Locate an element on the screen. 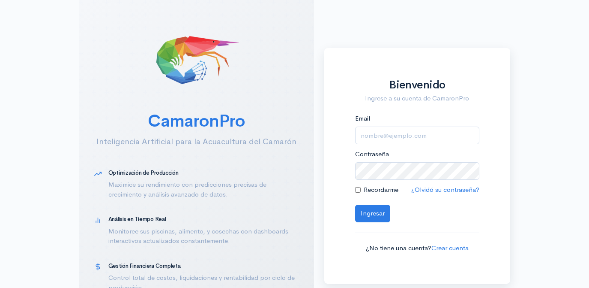 This screenshot has width=589, height=288. label: Email is located at coordinates (363, 118).